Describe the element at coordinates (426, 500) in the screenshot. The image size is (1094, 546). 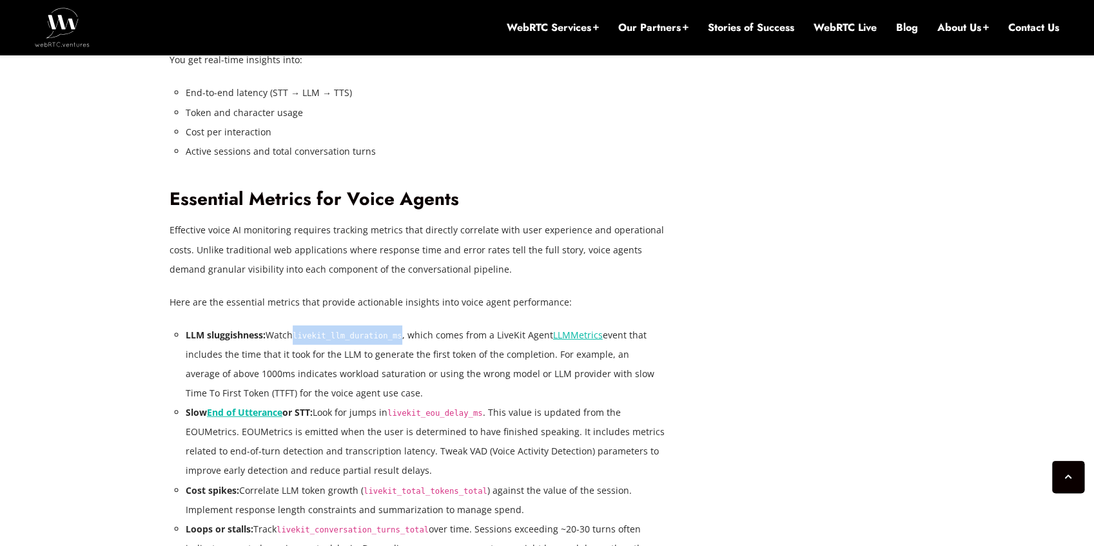
I see `li: Correlate LLM token growth ( ) against the value of the session. Implement response length constr...` at that location.